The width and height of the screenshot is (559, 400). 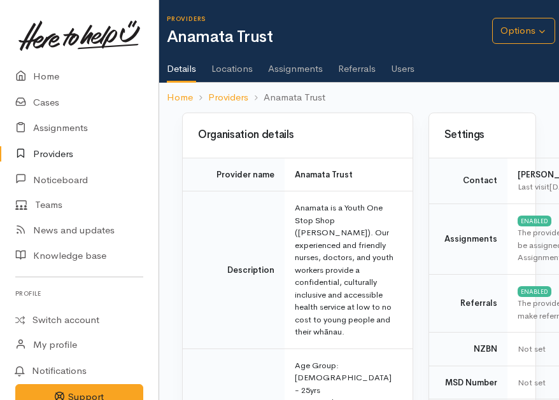 I want to click on h1: Anamata Trust, so click(x=329, y=37).